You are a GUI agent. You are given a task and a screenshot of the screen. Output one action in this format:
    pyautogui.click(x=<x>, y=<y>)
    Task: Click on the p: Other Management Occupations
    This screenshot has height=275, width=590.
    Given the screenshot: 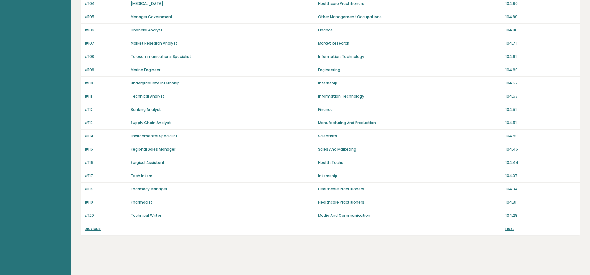 What is the action you would take?
    pyautogui.click(x=410, y=17)
    